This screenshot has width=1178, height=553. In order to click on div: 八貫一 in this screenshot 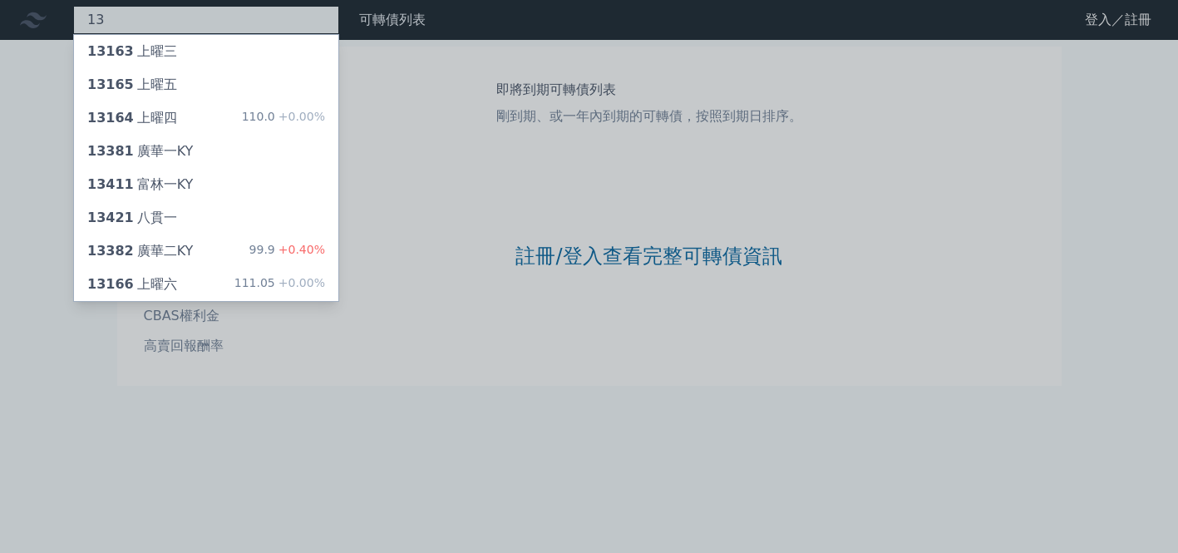, I will do `click(132, 218)`.